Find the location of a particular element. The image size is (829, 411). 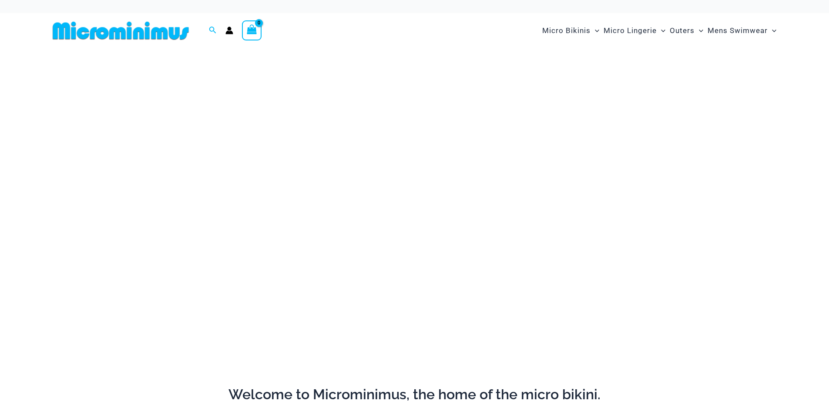

nav: Site Navigation is located at coordinates (659, 30).